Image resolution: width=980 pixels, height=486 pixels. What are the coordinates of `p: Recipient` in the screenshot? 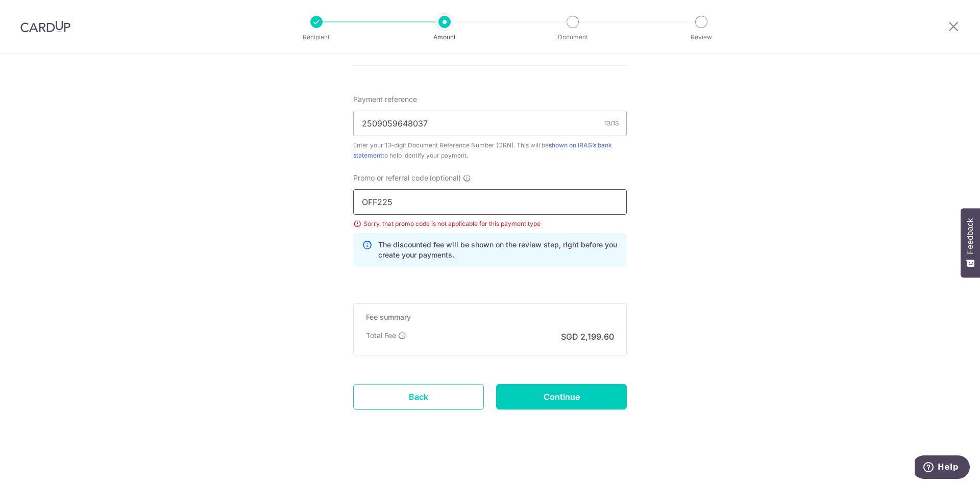 It's located at (316, 37).